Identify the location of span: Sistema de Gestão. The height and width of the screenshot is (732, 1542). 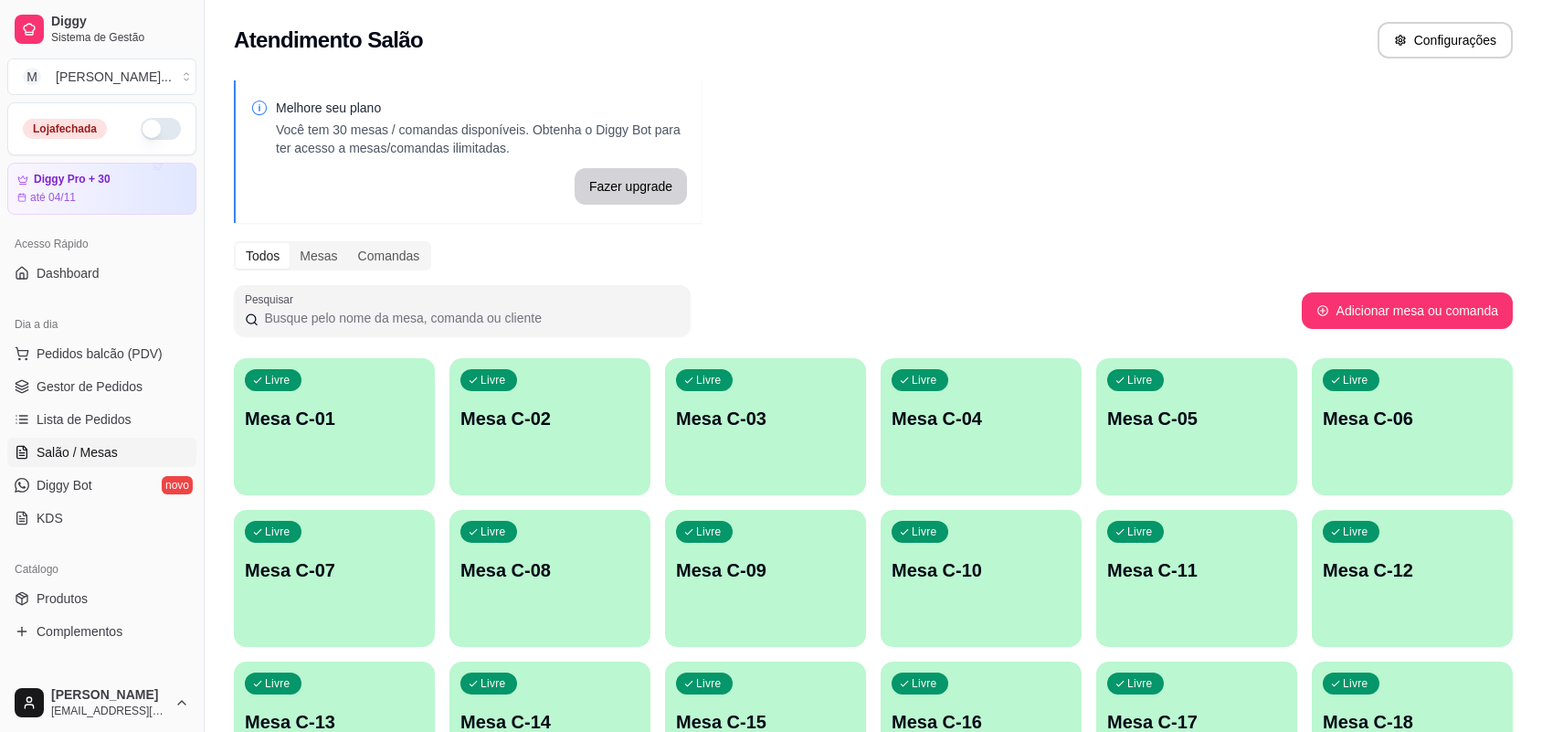
(120, 37).